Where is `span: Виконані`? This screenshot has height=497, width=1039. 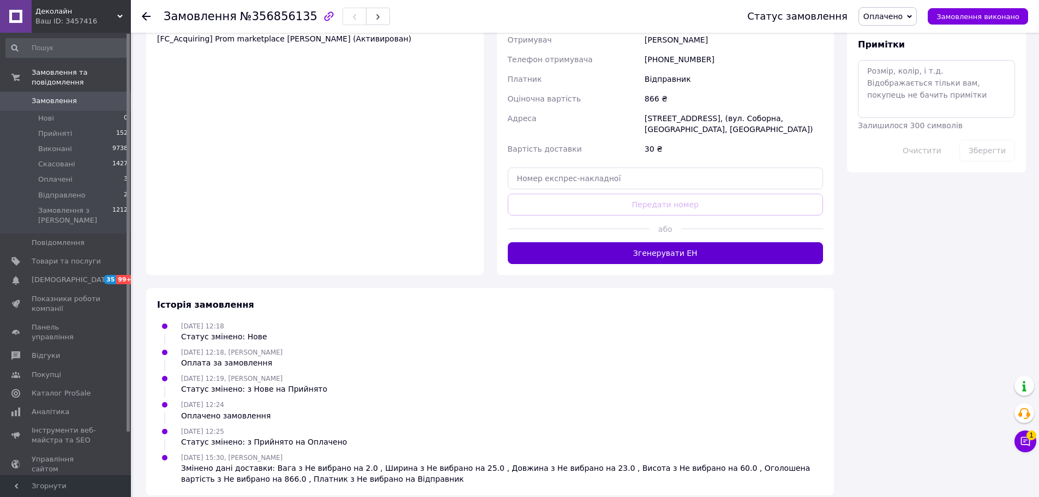 span: Виконані is located at coordinates (55, 149).